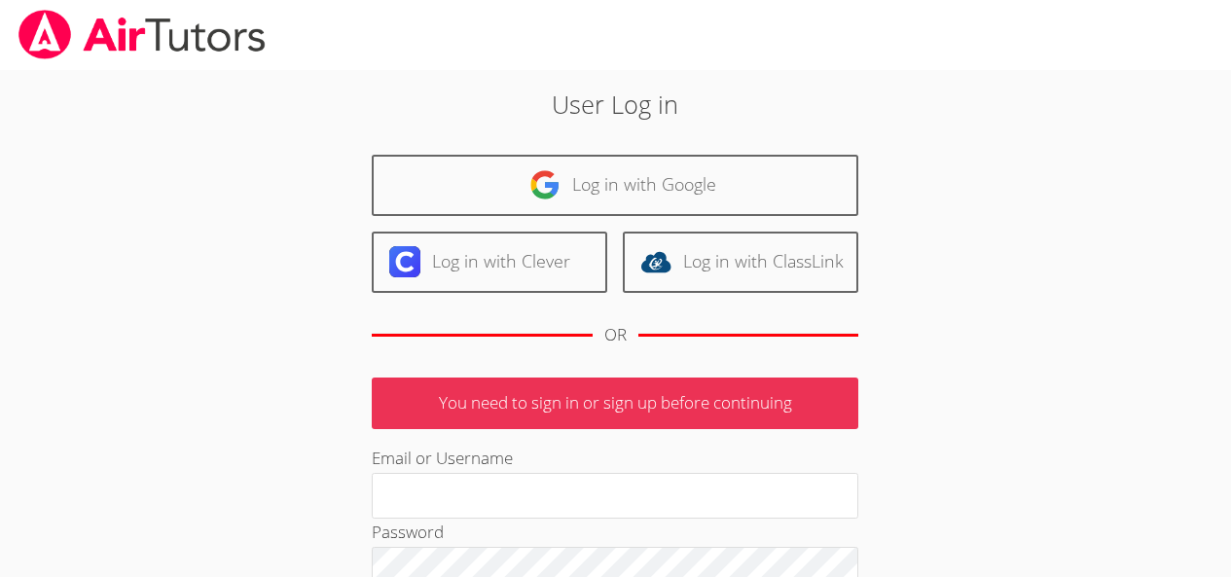 The image size is (1231, 577). What do you see at coordinates (142, 34) in the screenshot?
I see `img: airtutors_banner-c4298cdbf04f3fff15de1276eac7730deb9818008684d7c2e4769d2f7ddbe033.png` at bounding box center [142, 34].